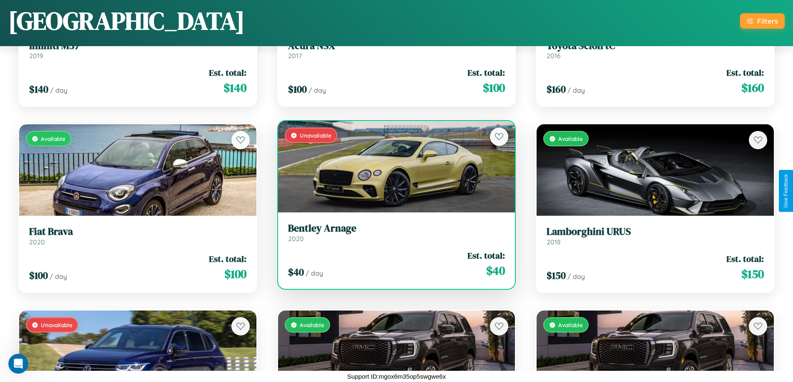  What do you see at coordinates (655, 232) in the screenshot?
I see `h3: Lamborghini URUS` at bounding box center [655, 232].